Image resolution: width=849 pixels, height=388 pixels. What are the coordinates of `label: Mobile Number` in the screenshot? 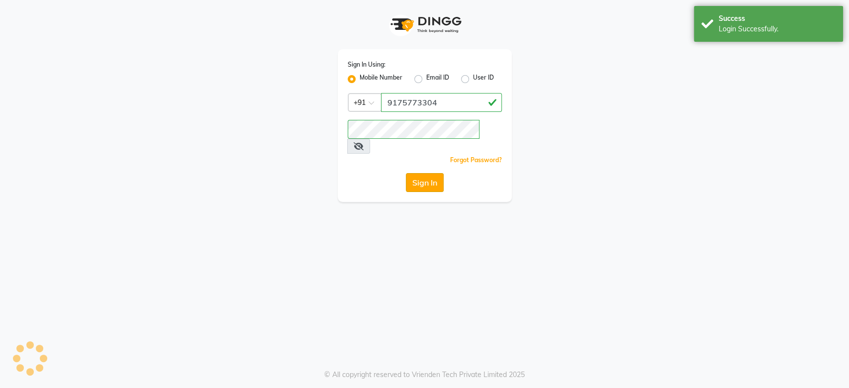 It's located at (381, 79).